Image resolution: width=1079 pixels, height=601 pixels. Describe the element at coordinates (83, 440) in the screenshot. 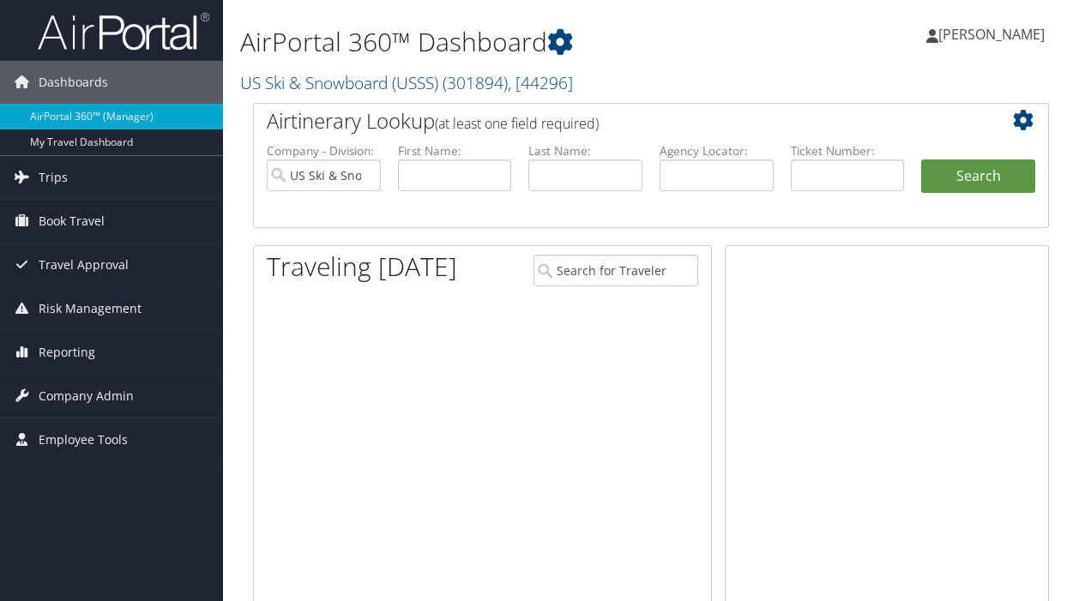

I see `span: Employee Tools` at that location.